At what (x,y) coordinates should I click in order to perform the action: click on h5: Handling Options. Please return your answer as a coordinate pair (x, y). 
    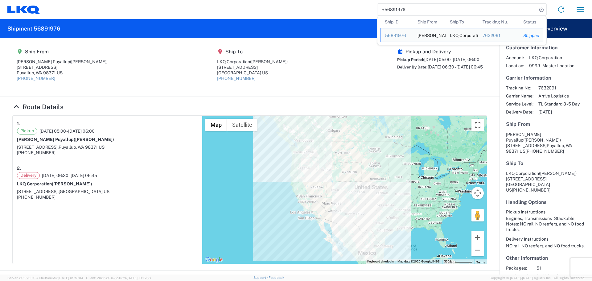
    Looking at the image, I should click on (546, 202).